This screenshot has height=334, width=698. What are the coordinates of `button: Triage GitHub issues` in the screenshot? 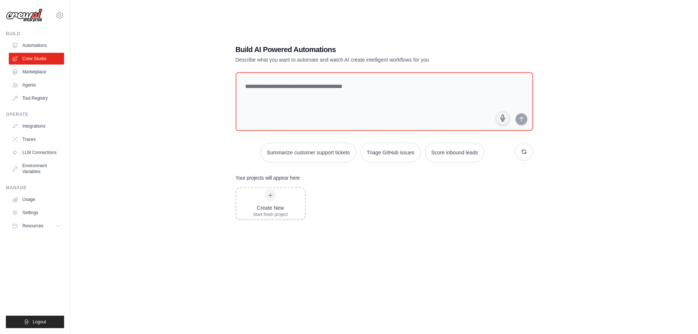 It's located at (391, 152).